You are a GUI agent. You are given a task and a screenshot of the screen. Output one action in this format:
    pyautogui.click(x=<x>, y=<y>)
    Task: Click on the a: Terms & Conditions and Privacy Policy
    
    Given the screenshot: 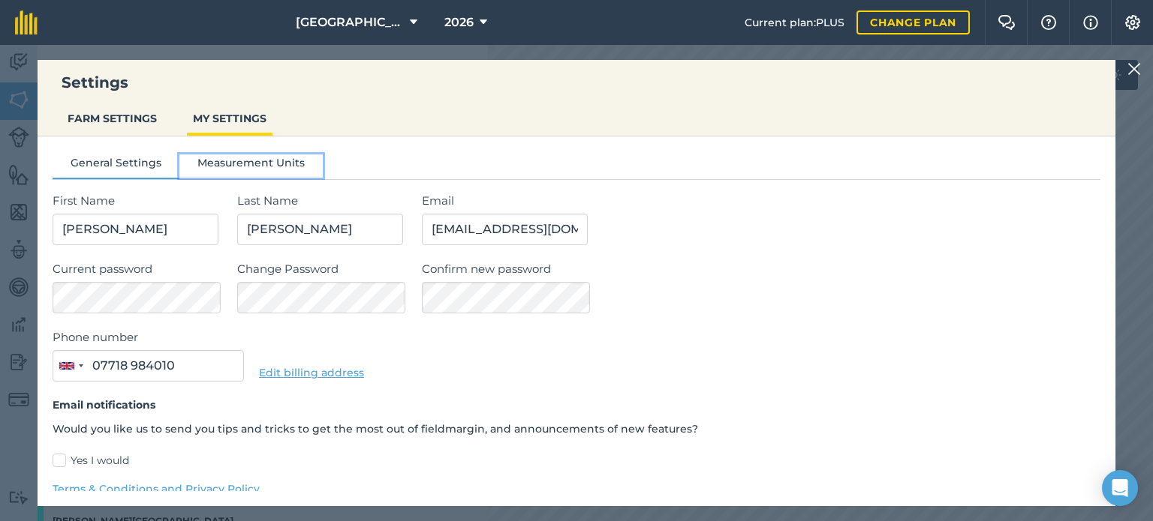 What is the action you would take?
    pyautogui.click(x=576, y=489)
    